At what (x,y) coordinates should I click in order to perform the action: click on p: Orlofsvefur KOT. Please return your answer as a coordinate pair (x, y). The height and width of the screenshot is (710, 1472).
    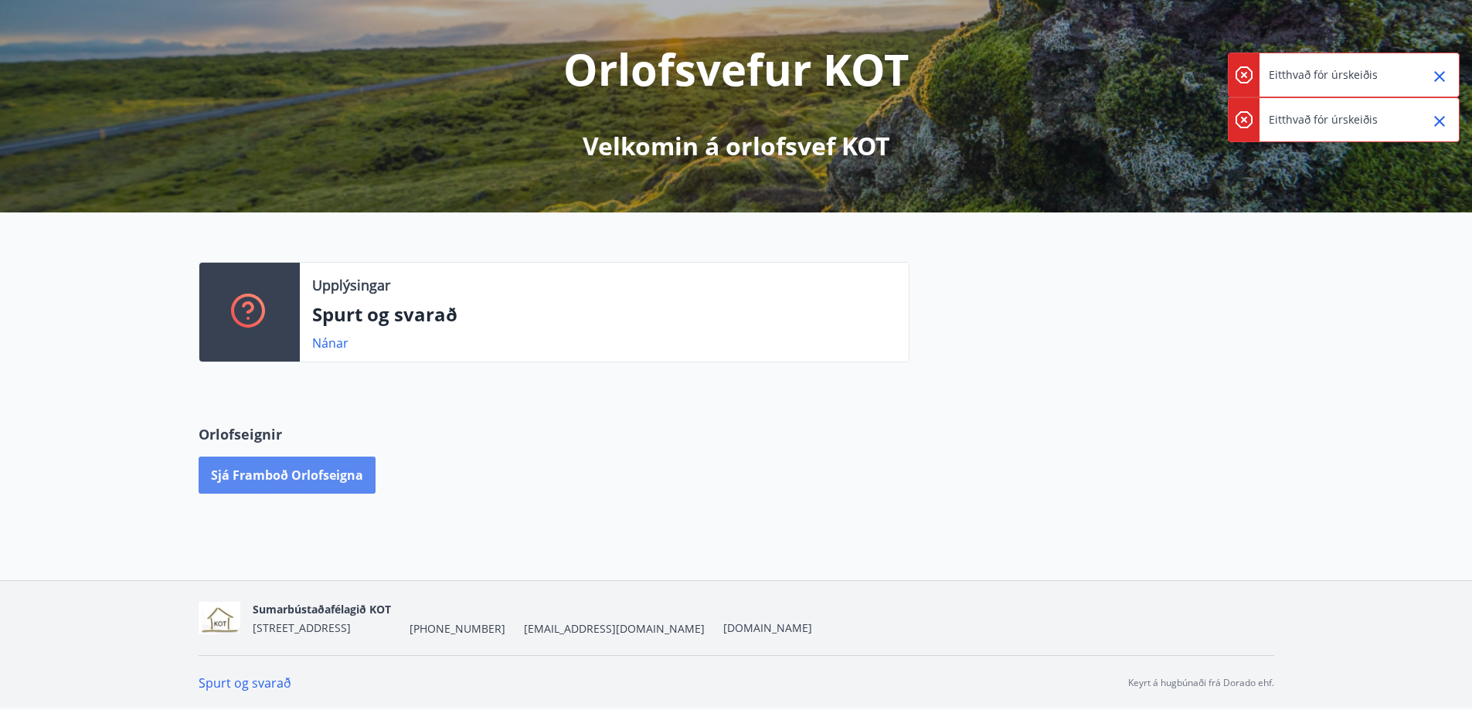
    Looking at the image, I should click on (736, 69).